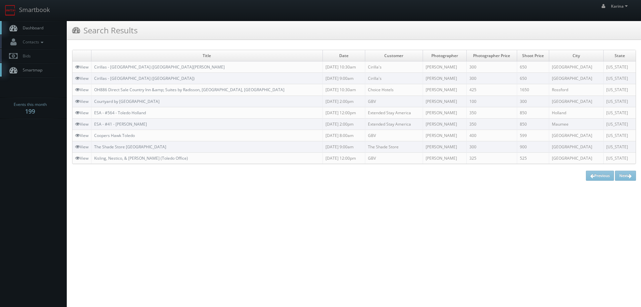 Image resolution: width=641 pixels, height=307 pixels. What do you see at coordinates (105, 30) in the screenshot?
I see `h3: Search Results` at bounding box center [105, 30].